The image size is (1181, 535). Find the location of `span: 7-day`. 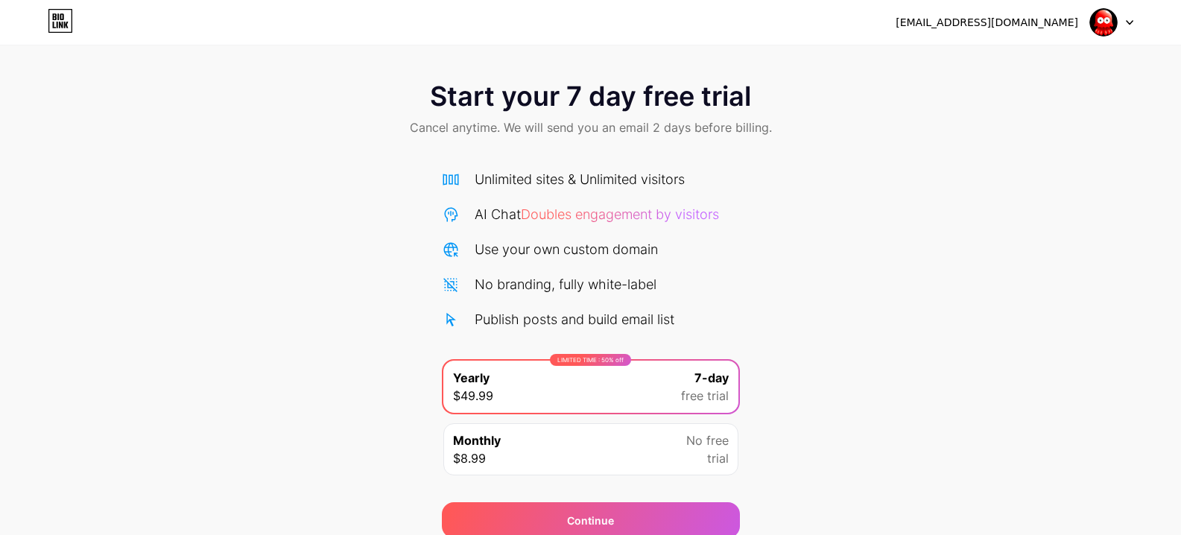

span: 7-day is located at coordinates (712, 378).